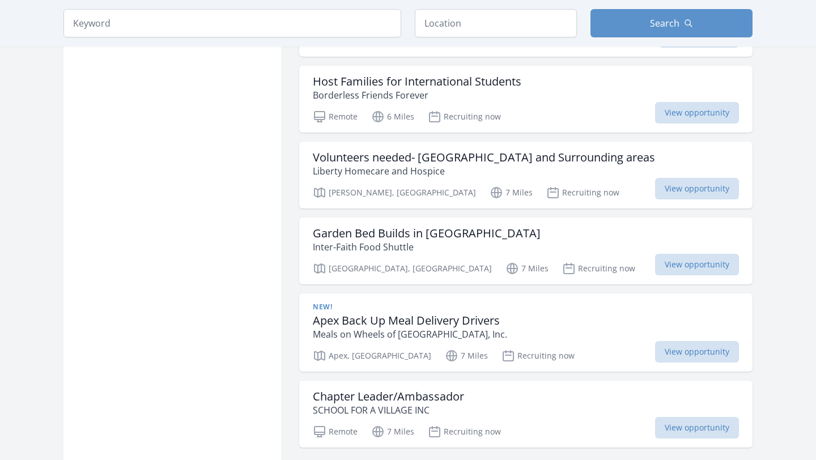 The height and width of the screenshot is (460, 816). Describe the element at coordinates (427, 247) in the screenshot. I see `p: Inter-Faith Food Shuttle` at that location.